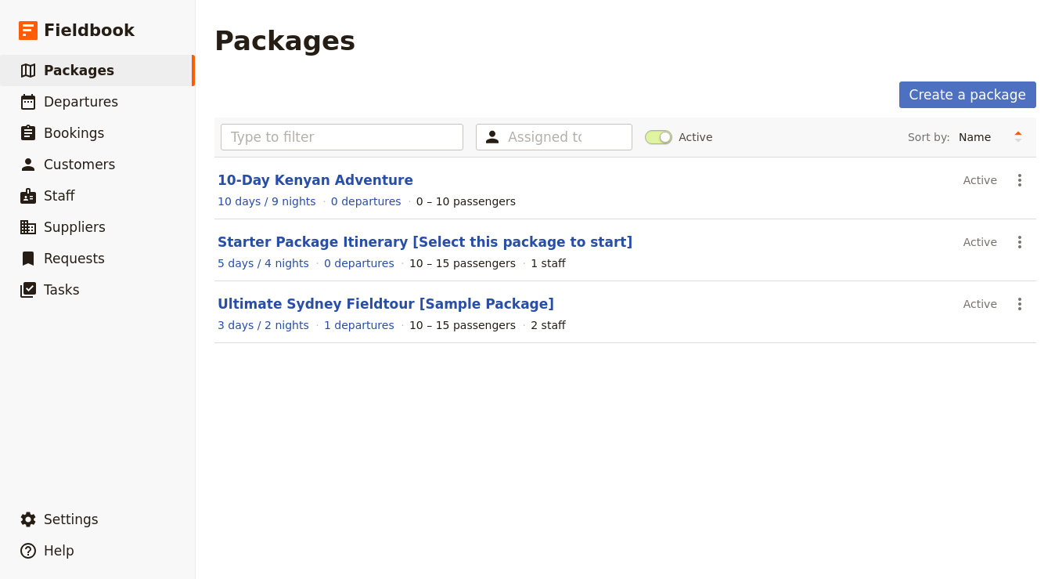  What do you see at coordinates (59, 550) in the screenshot?
I see `span: Help` at bounding box center [59, 550].